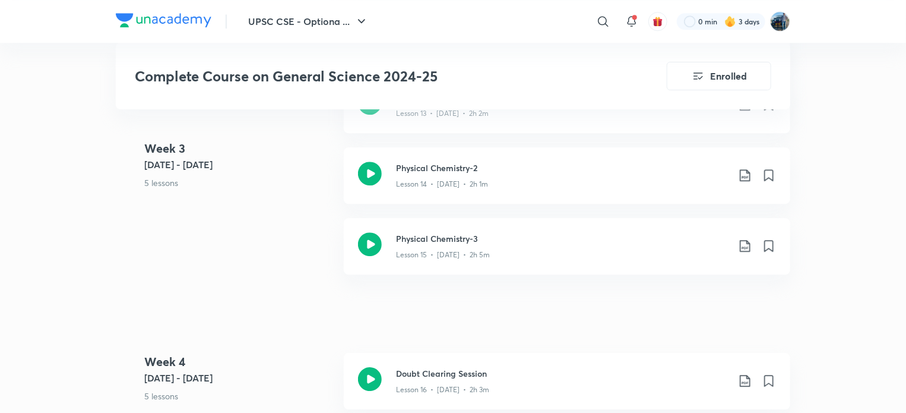 This screenshot has width=906, height=413. I want to click on h4: Week 4, so click(239, 362).